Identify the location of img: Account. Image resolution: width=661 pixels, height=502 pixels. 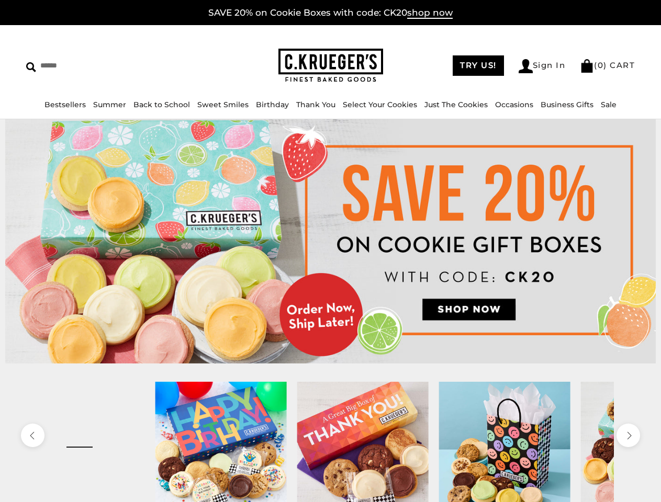
(525, 66).